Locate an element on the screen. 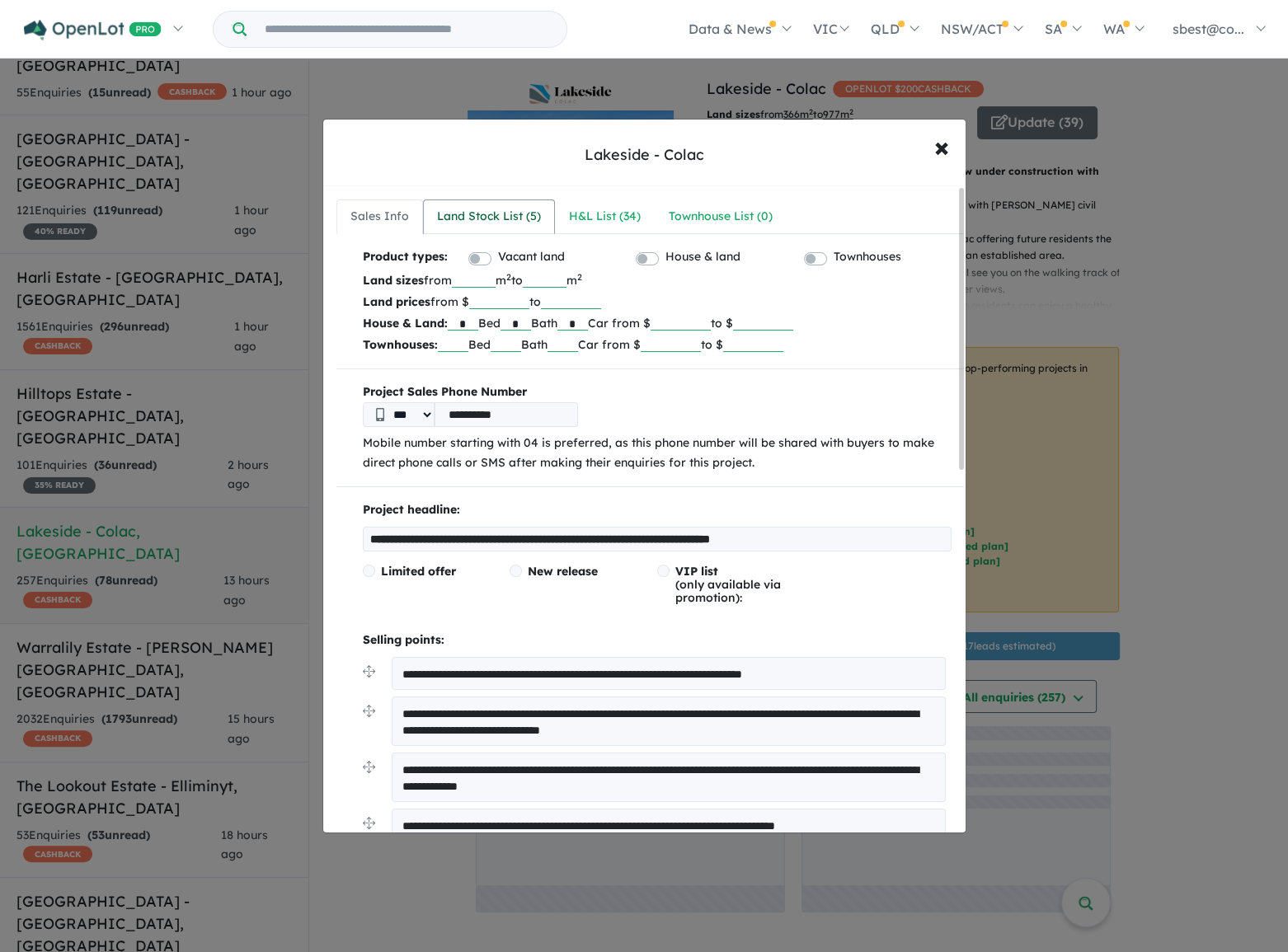 This screenshot has height=952, width=1288. b: Land prices is located at coordinates (396, 301).